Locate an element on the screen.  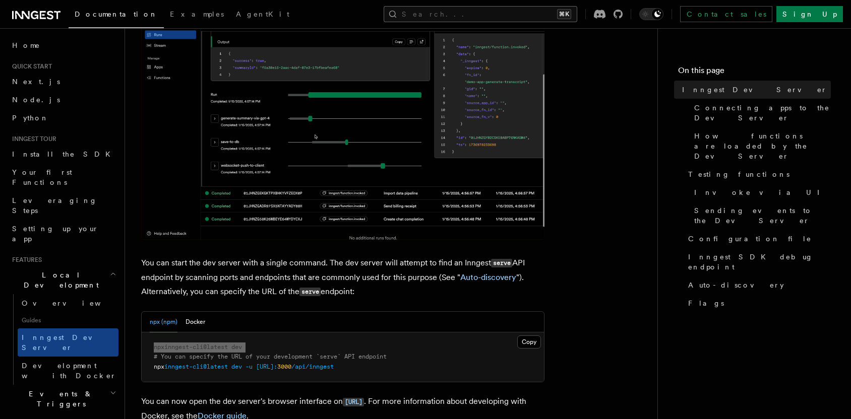
span: Flags is located at coordinates (706, 303).